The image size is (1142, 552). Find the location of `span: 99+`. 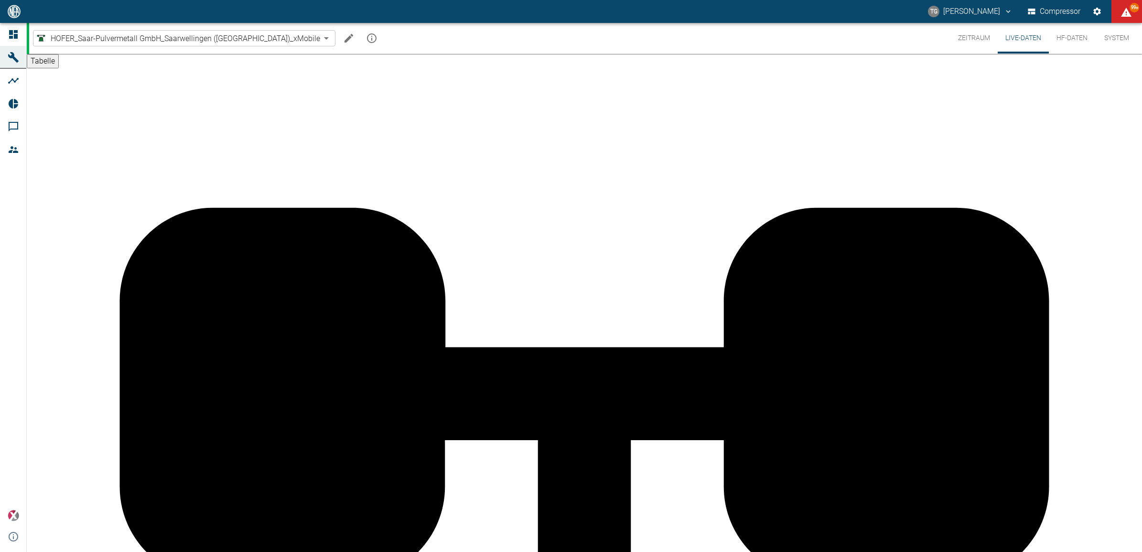

span: 99+ is located at coordinates (1135, 8).